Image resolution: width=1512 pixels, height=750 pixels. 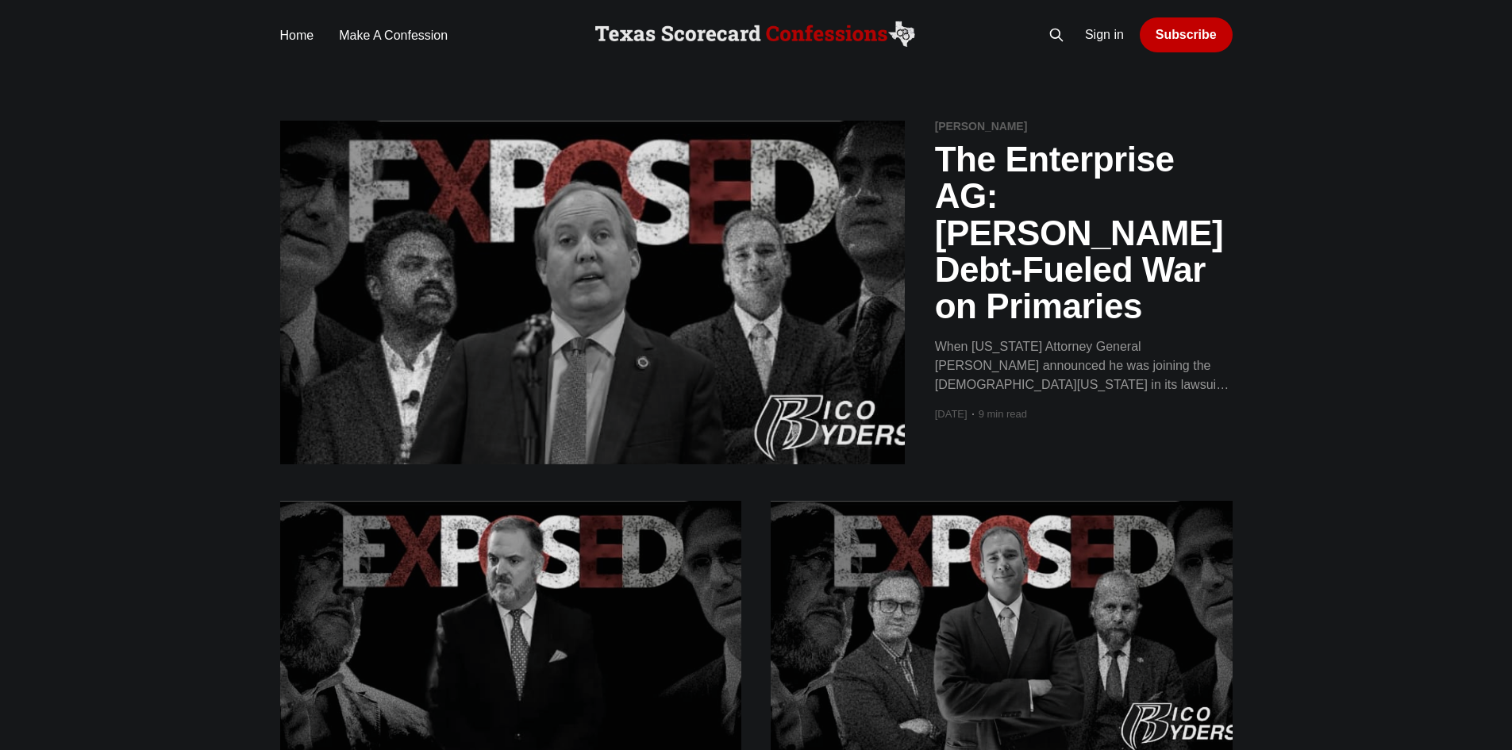 I want to click on span: 9 min read, so click(x=999, y=414).